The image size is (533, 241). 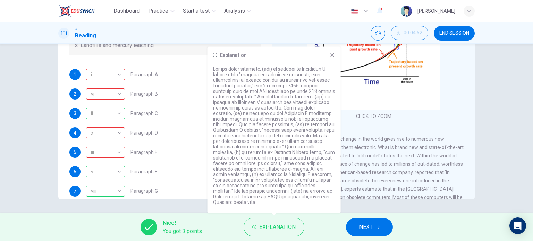 What do you see at coordinates (76, 45) in the screenshot?
I see `span: x` at bounding box center [76, 45].